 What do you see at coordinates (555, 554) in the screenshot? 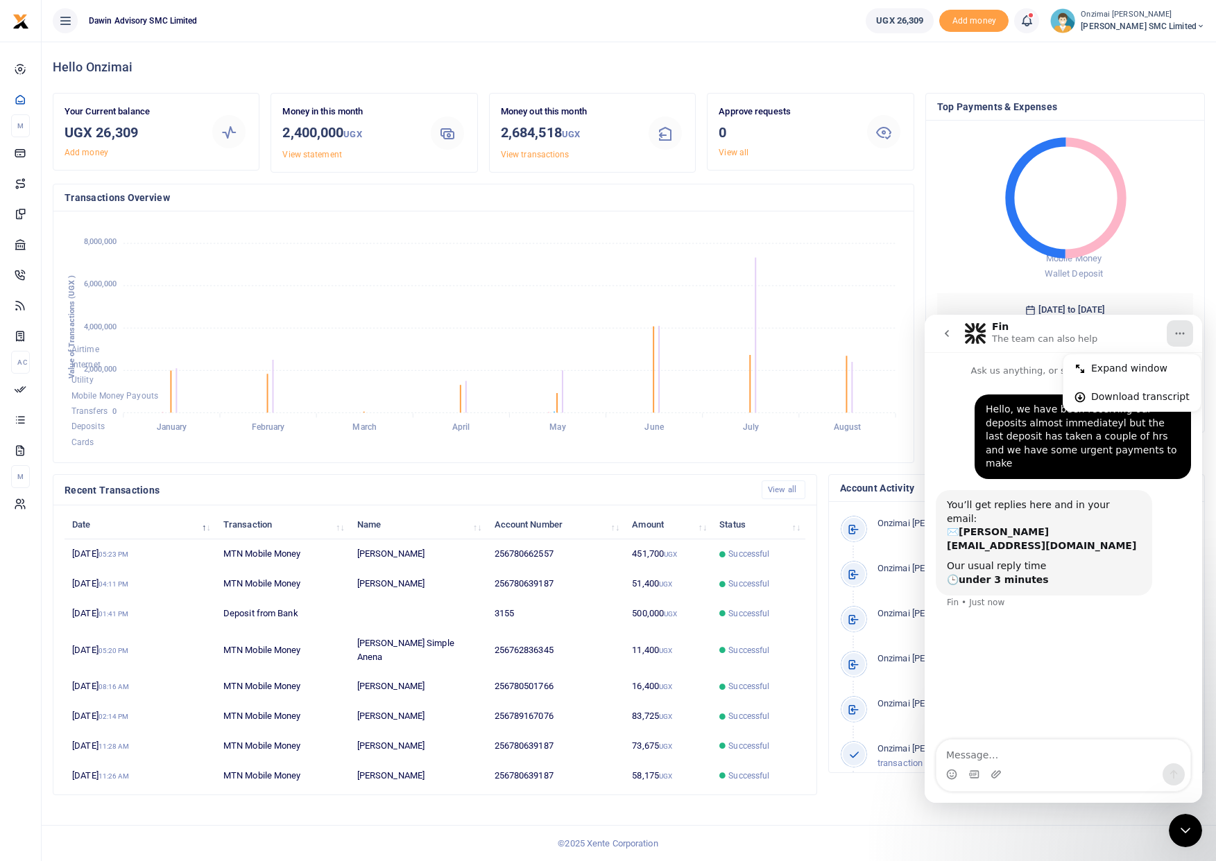
I see `td: 256780662557` at bounding box center [555, 554].